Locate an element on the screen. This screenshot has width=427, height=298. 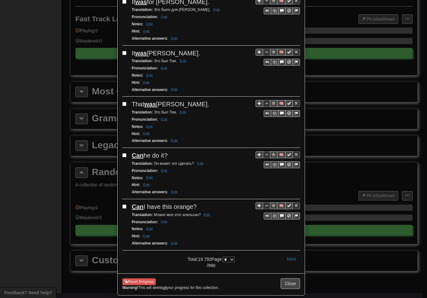
span: I have this orange? is located at coordinates (164, 207).